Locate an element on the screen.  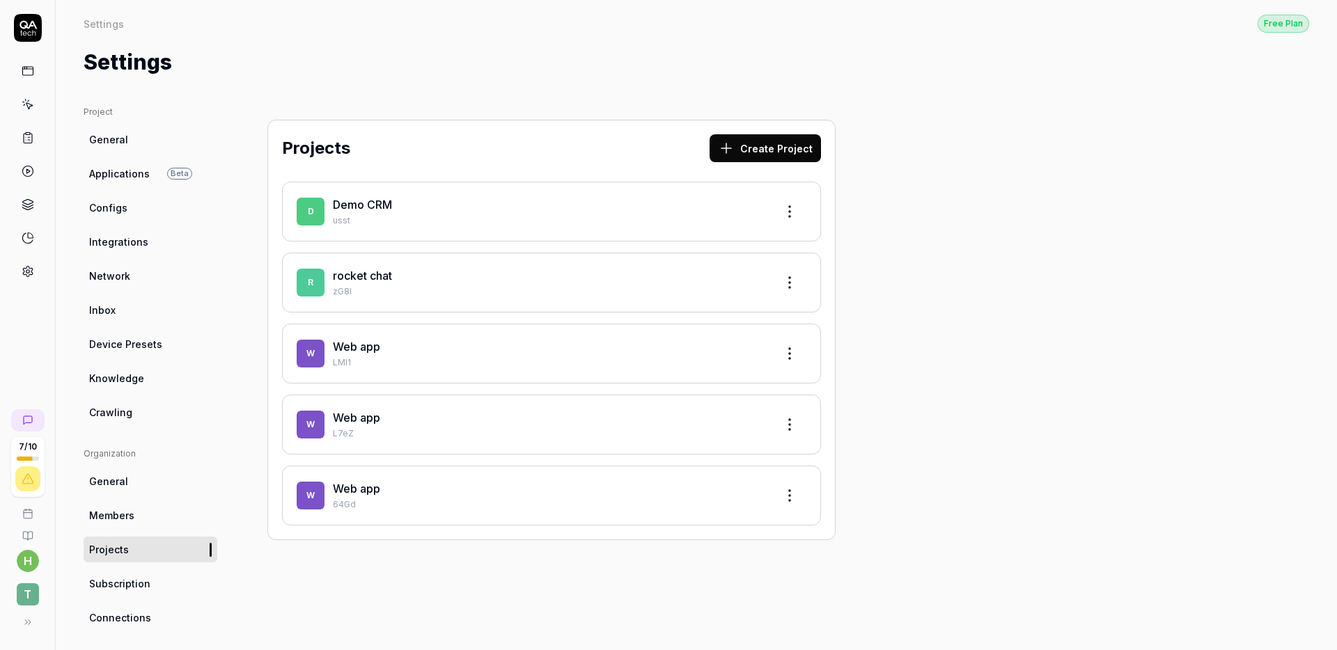
span: Network is located at coordinates (109, 276).